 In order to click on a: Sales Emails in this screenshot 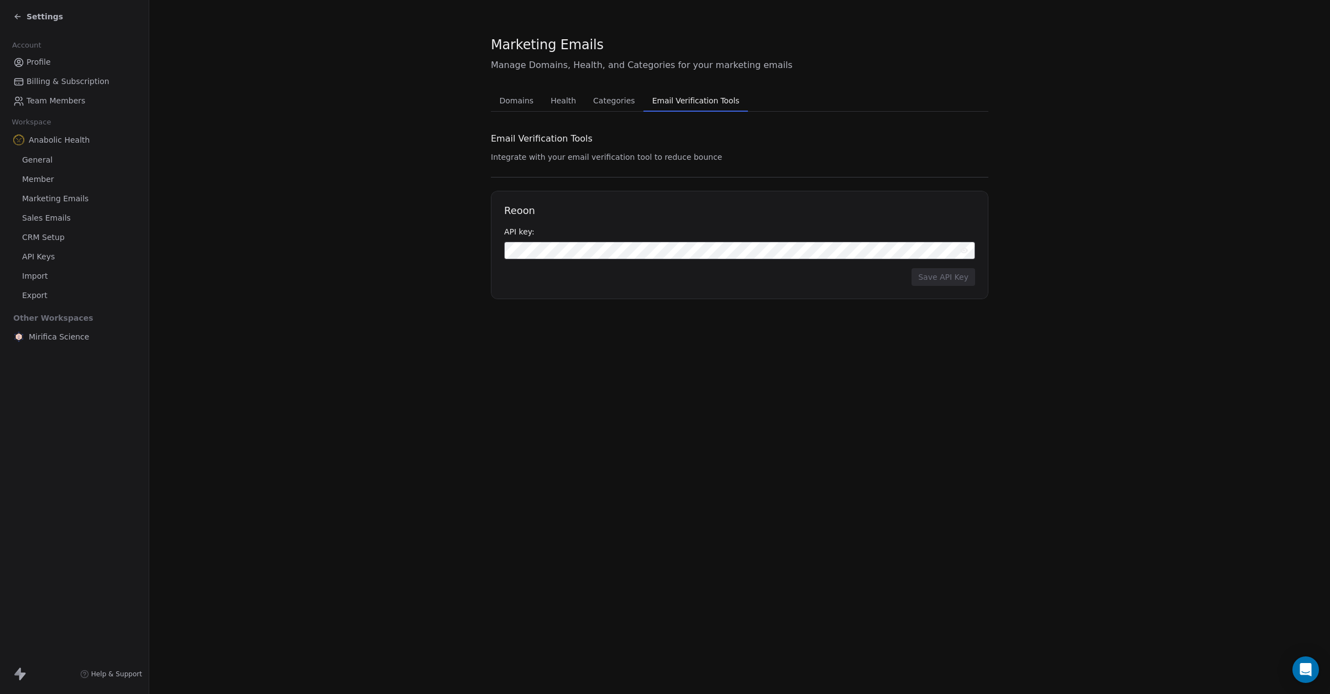, I will do `click(74, 218)`.